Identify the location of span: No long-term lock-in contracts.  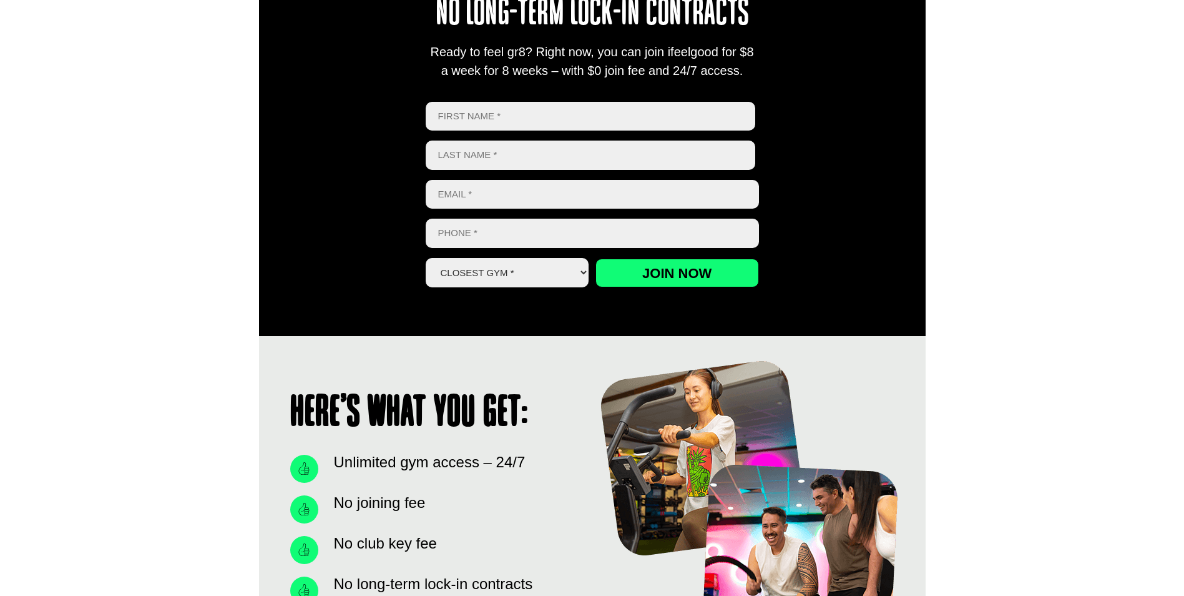
(432, 584).